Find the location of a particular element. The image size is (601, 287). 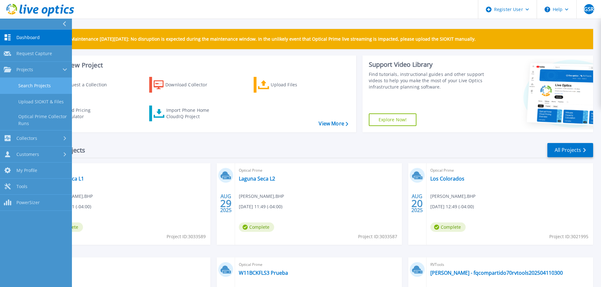

span: Project ID: 3033587 is located at coordinates (377, 237).